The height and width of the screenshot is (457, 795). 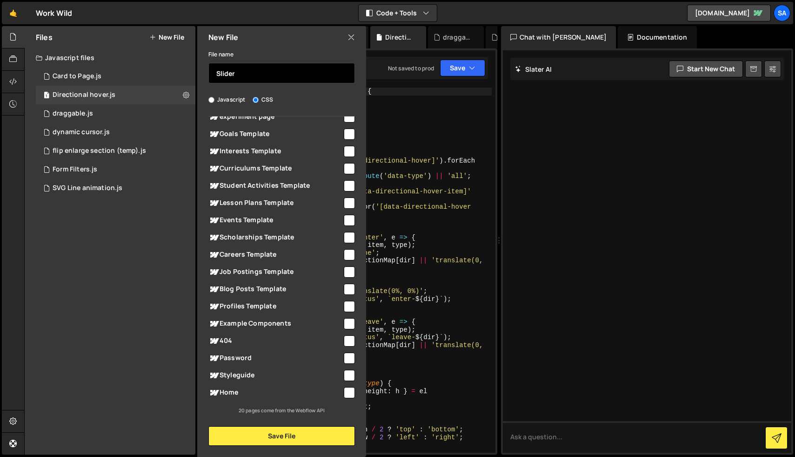 What do you see at coordinates (227, 100) in the screenshot?
I see `label: Javascript` at bounding box center [227, 100].